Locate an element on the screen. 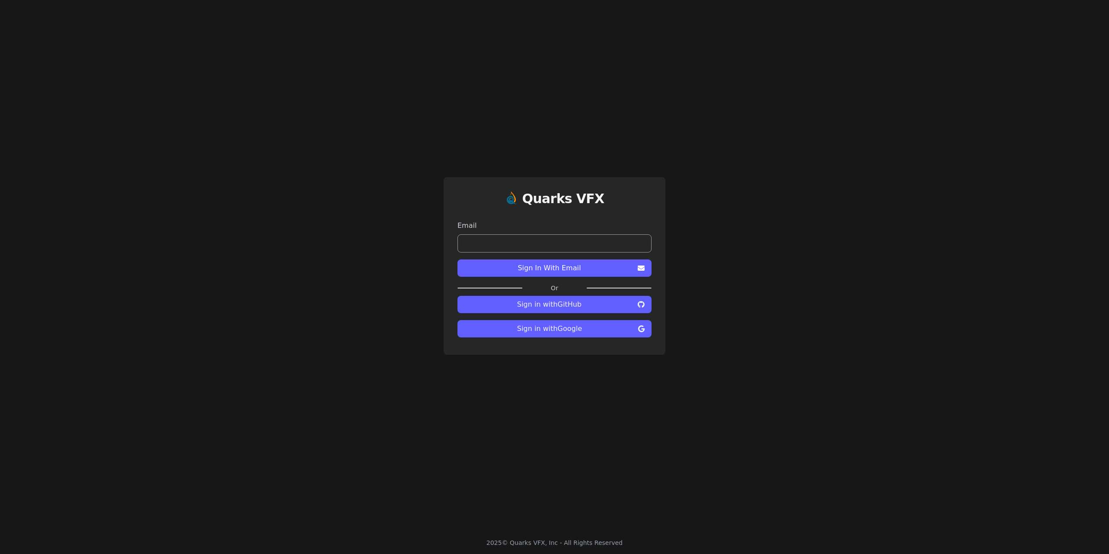 This screenshot has width=1109, height=554. label: Or is located at coordinates (555, 288).